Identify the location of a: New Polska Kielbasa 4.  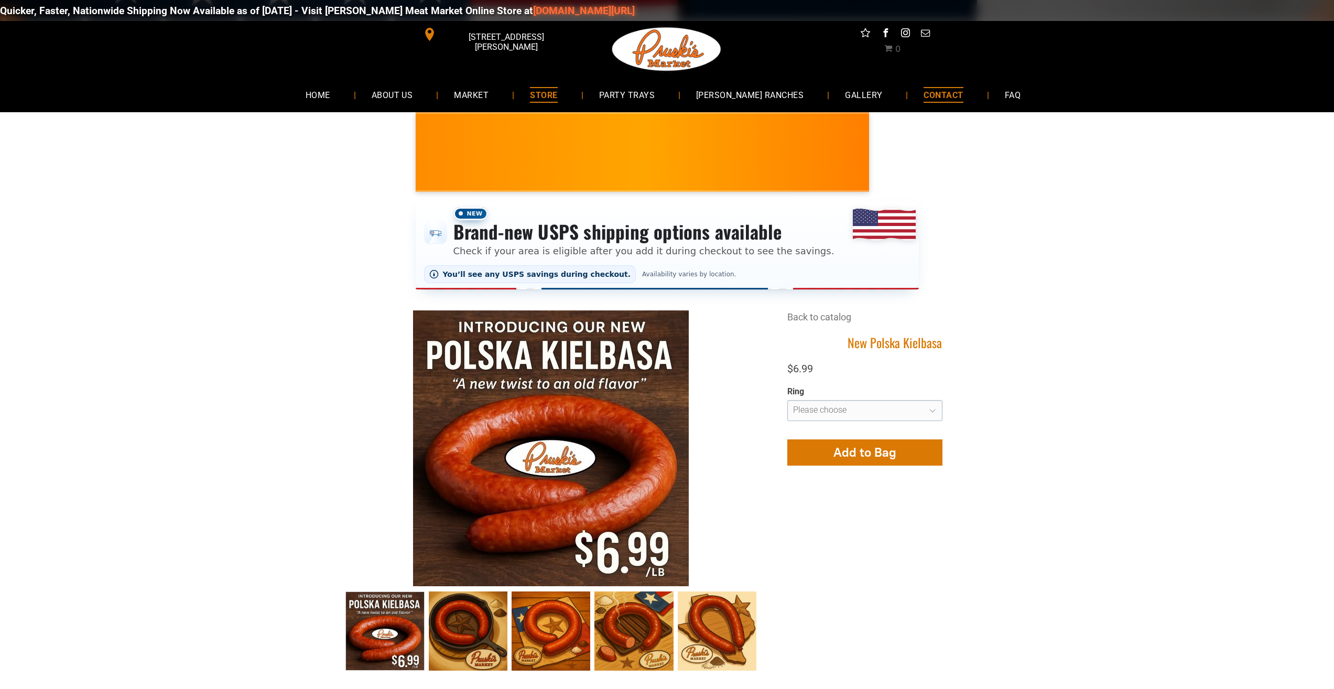
(717, 631).